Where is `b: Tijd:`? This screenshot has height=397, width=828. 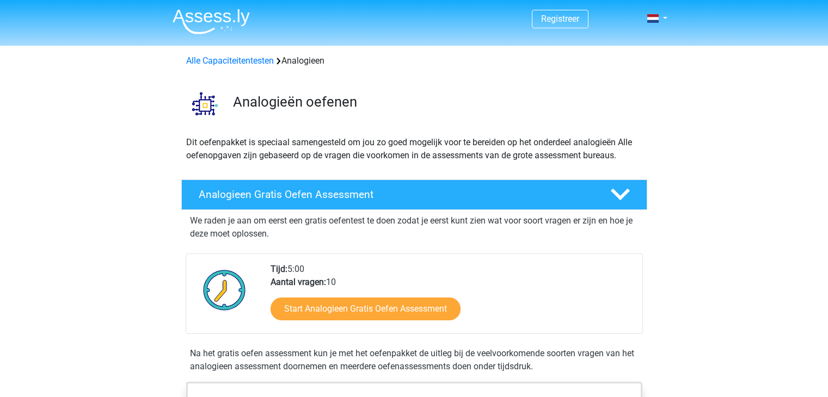
b: Tijd: is located at coordinates (279, 269).